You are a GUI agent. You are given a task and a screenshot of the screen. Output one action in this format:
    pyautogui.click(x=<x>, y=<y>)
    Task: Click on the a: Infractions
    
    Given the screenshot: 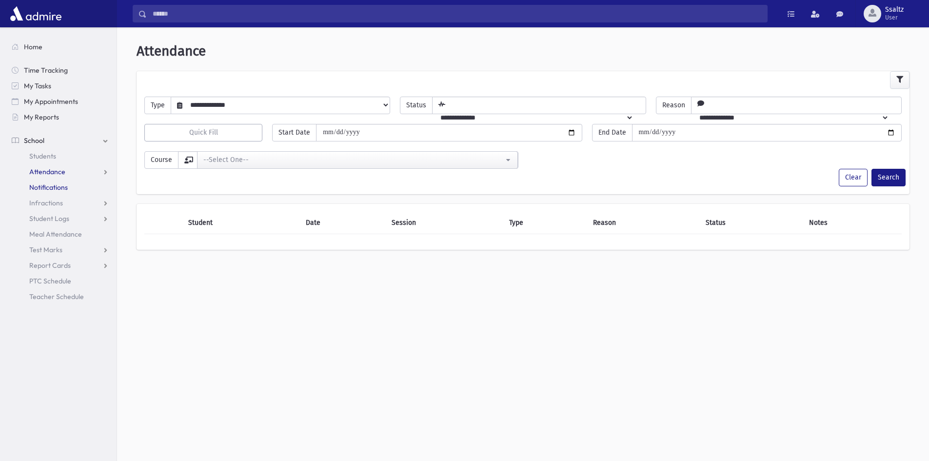 What is the action you would take?
    pyautogui.click(x=60, y=203)
    